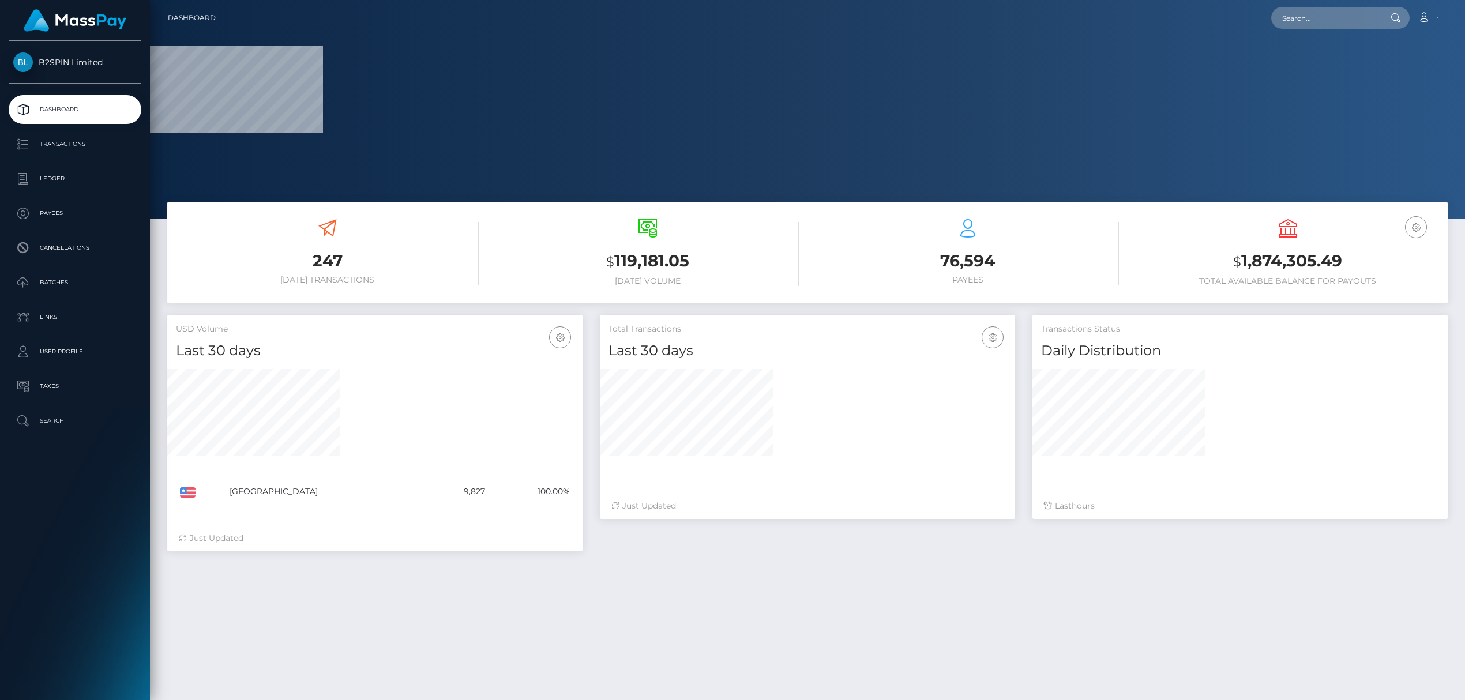 The width and height of the screenshot is (1465, 700). I want to click on p: User Profile, so click(75, 352).